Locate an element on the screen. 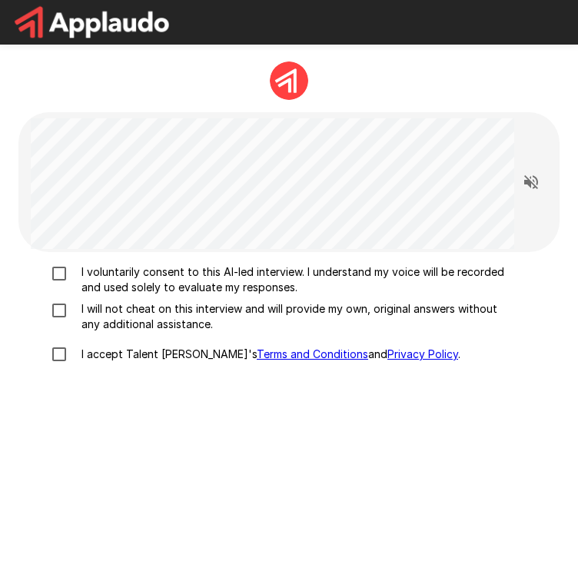 Image resolution: width=578 pixels, height=561 pixels. button: Read questions aloud is located at coordinates (531, 182).